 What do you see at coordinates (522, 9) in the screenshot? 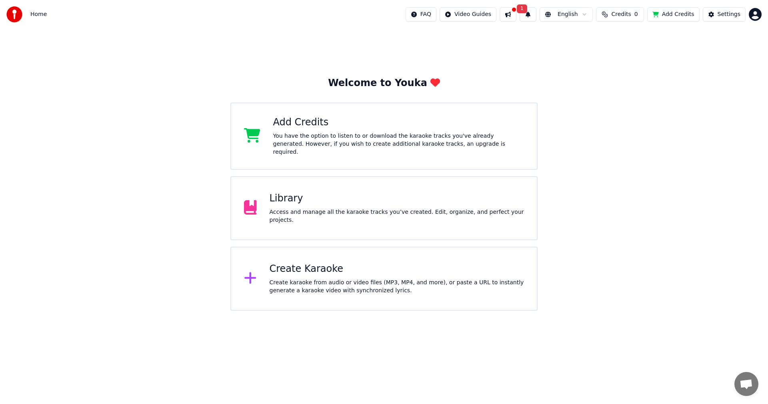
I see `span: 1` at bounding box center [522, 9].